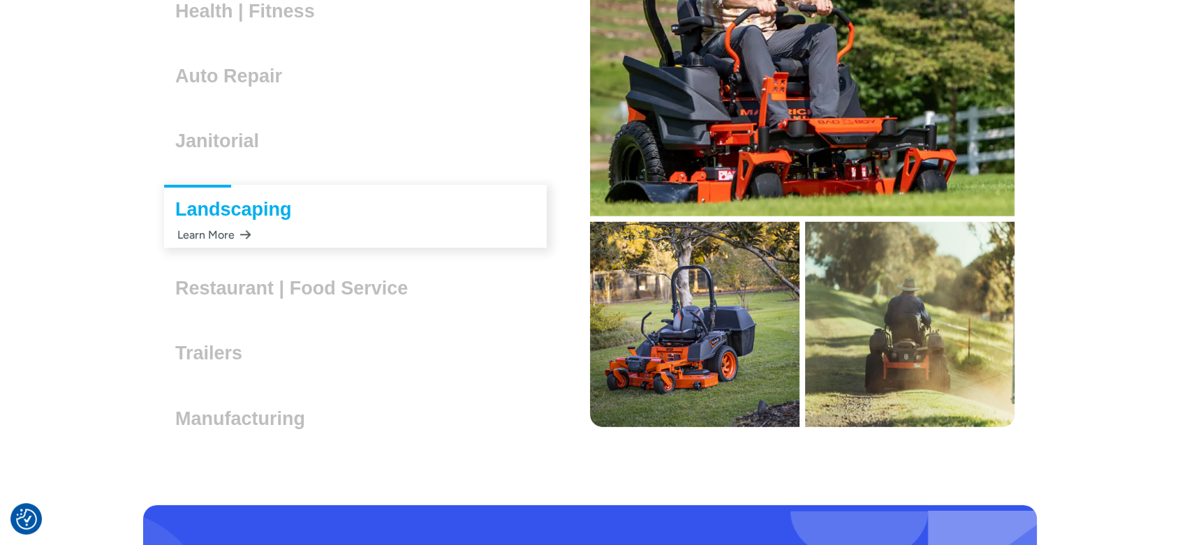  Describe the element at coordinates (297, 288) in the screenshot. I see `h3: Restaurant | Food Service` at that location.